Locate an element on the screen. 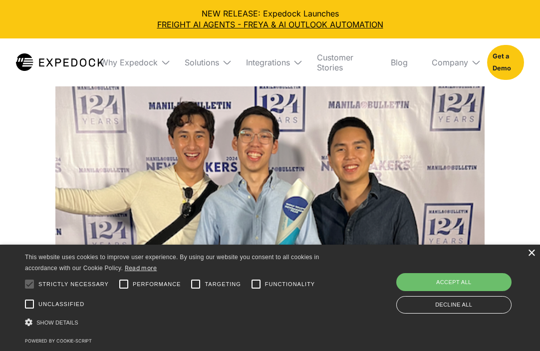 The height and width of the screenshot is (351, 540). a: Customer Stories is located at coordinates (342, 62).